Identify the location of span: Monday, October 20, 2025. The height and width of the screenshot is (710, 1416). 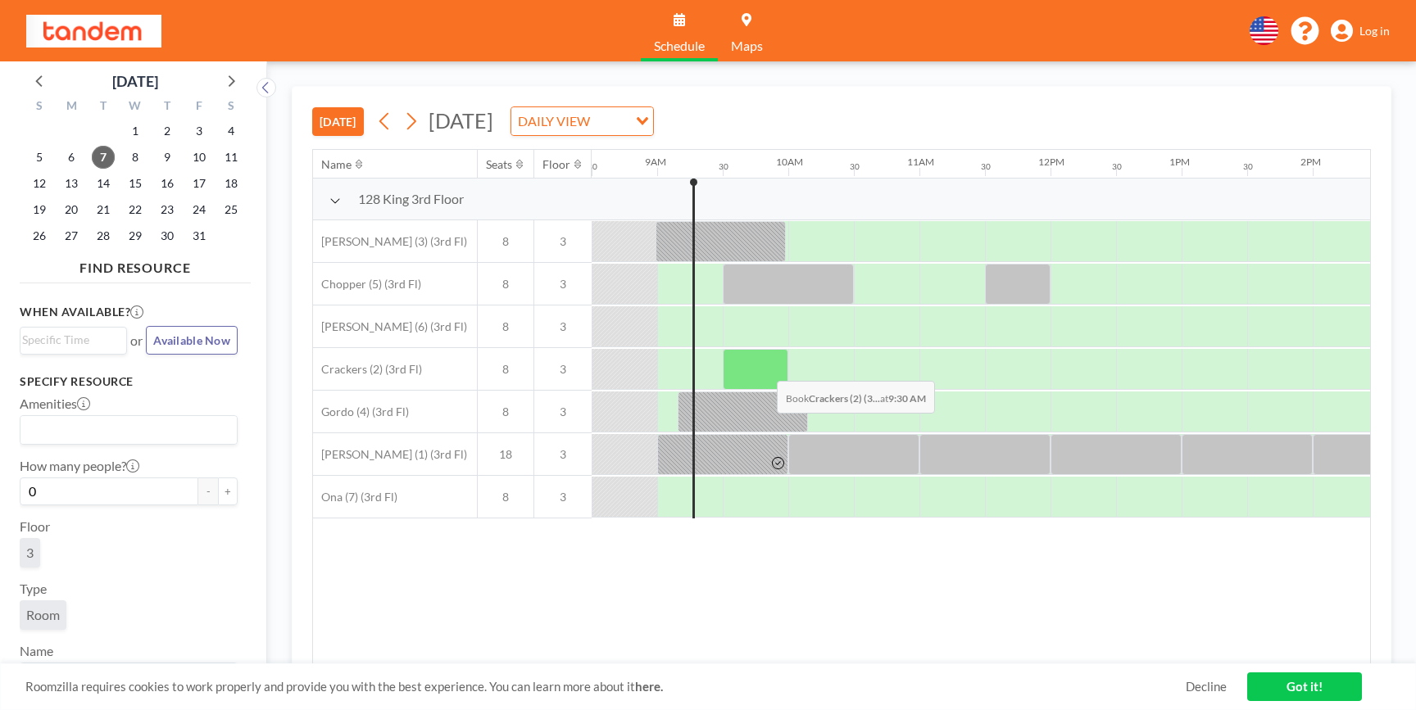
(71, 210).